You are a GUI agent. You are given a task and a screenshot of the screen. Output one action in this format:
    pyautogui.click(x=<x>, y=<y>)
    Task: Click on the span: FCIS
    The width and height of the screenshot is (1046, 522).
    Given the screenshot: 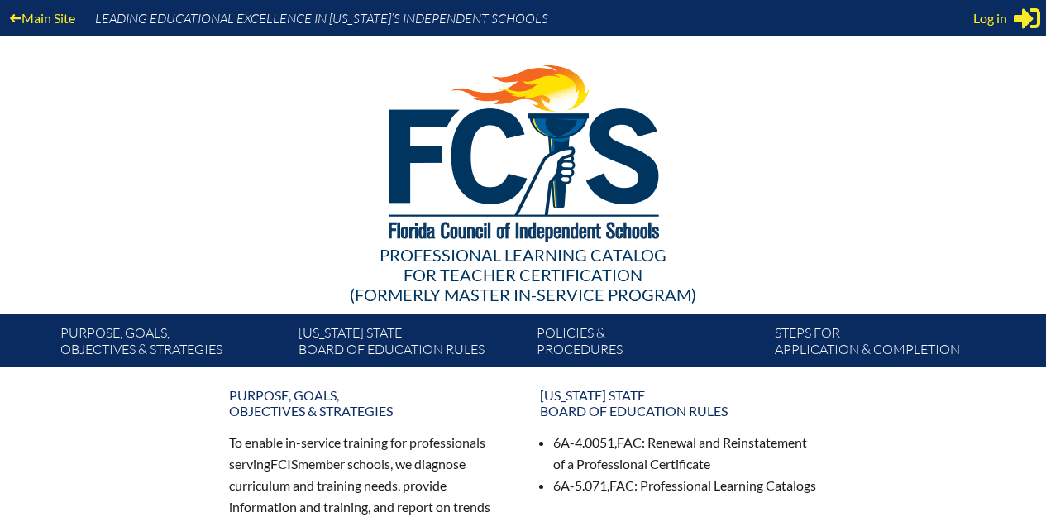 What is the action you would take?
    pyautogui.click(x=284, y=463)
    